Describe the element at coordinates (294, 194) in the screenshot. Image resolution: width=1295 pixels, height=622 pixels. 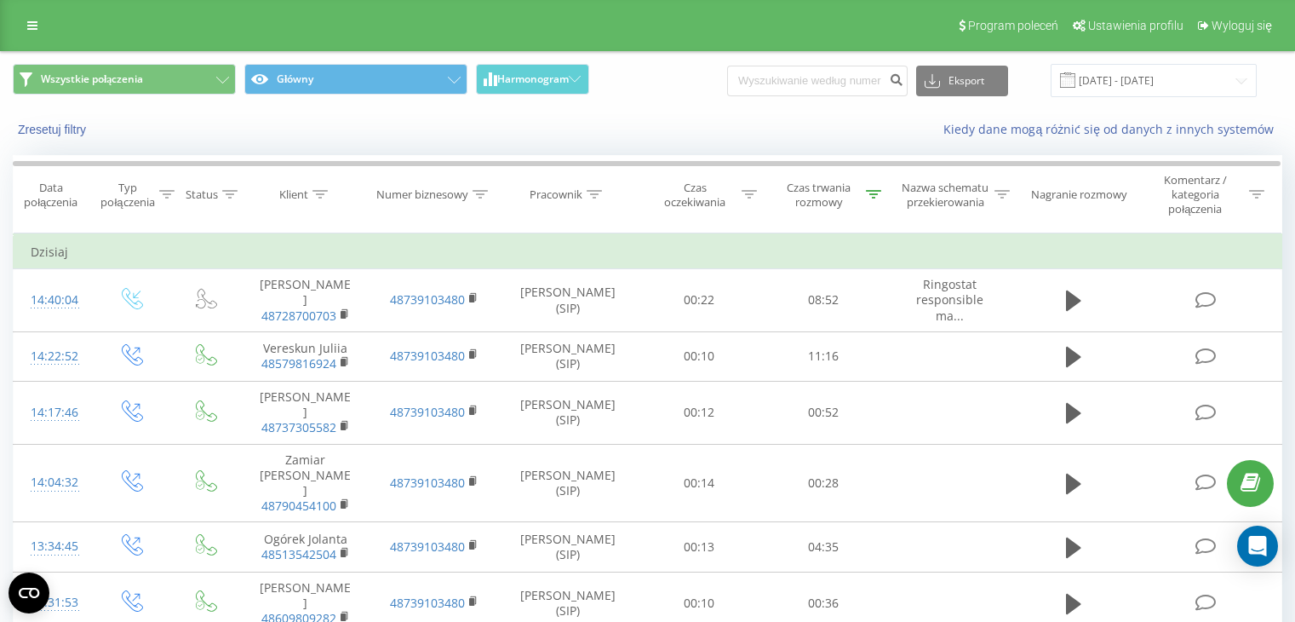
I see `div: Klient` at that location.